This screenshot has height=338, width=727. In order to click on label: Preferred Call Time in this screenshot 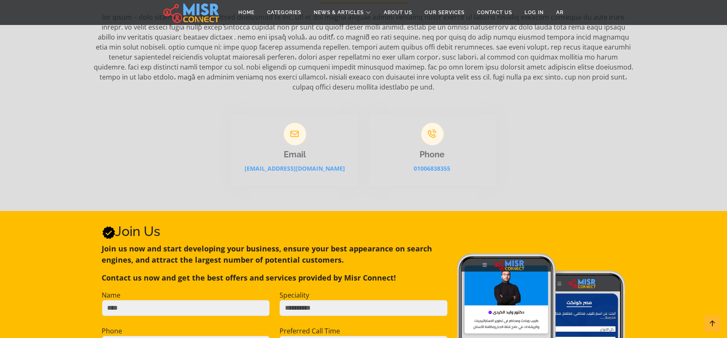, I will do `click(310, 331)`.